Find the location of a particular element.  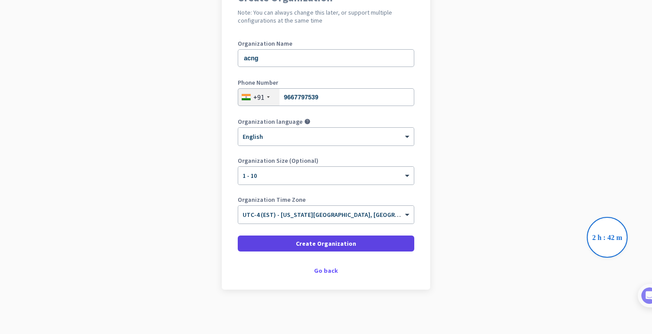

div: +91 is located at coordinates (259, 97).